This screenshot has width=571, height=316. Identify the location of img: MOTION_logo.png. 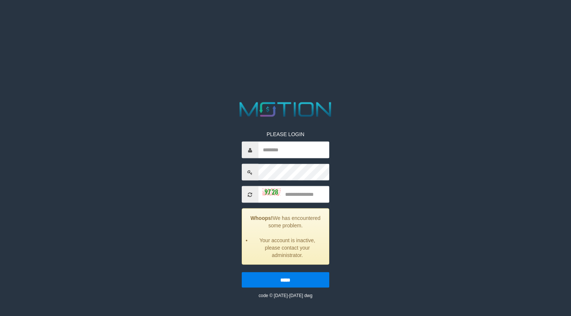
(286, 109).